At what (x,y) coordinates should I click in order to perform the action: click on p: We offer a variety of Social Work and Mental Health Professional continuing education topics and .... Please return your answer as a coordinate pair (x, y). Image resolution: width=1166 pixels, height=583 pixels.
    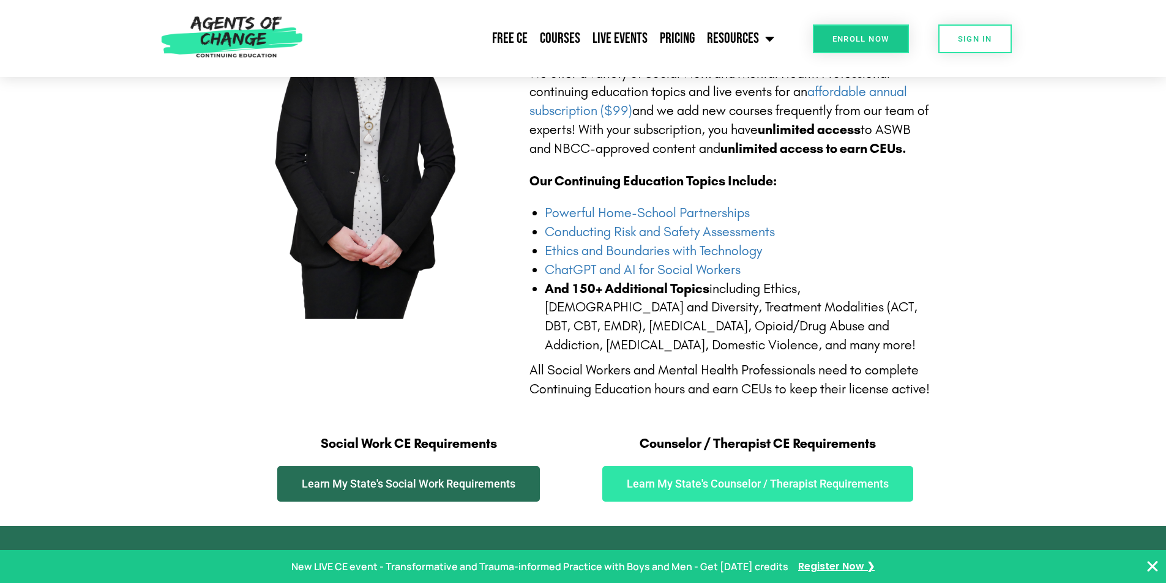
    Looking at the image, I should click on (731, 111).